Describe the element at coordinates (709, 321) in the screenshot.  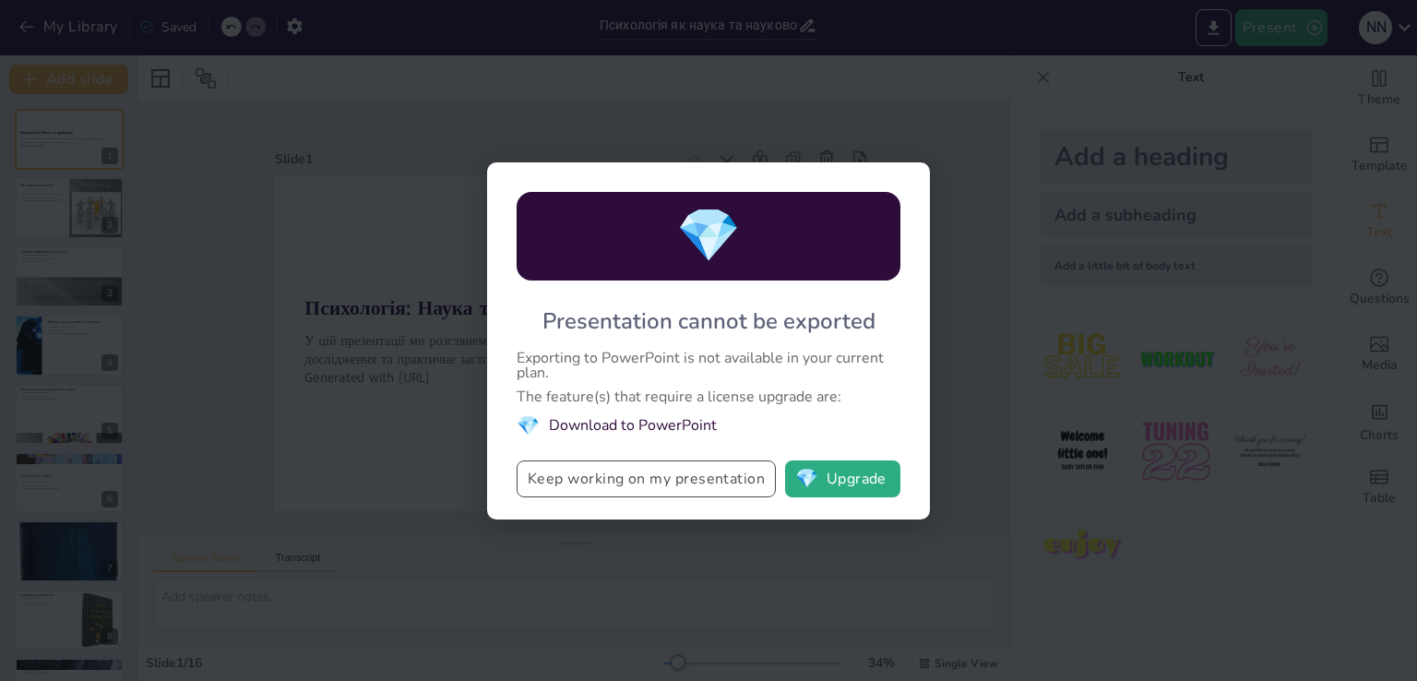
I see `div: Presentation cannot be exported` at that location.